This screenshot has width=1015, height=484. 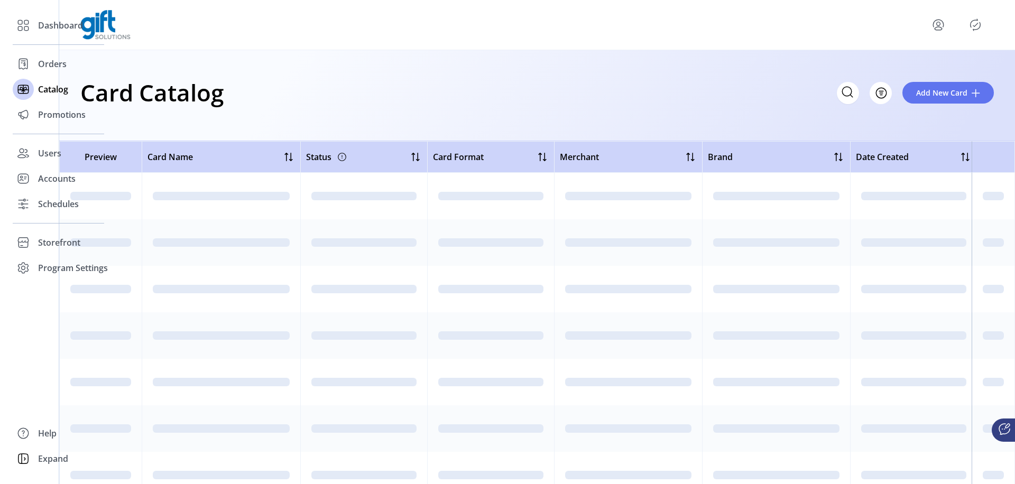 I want to click on span: Brand, so click(x=720, y=157).